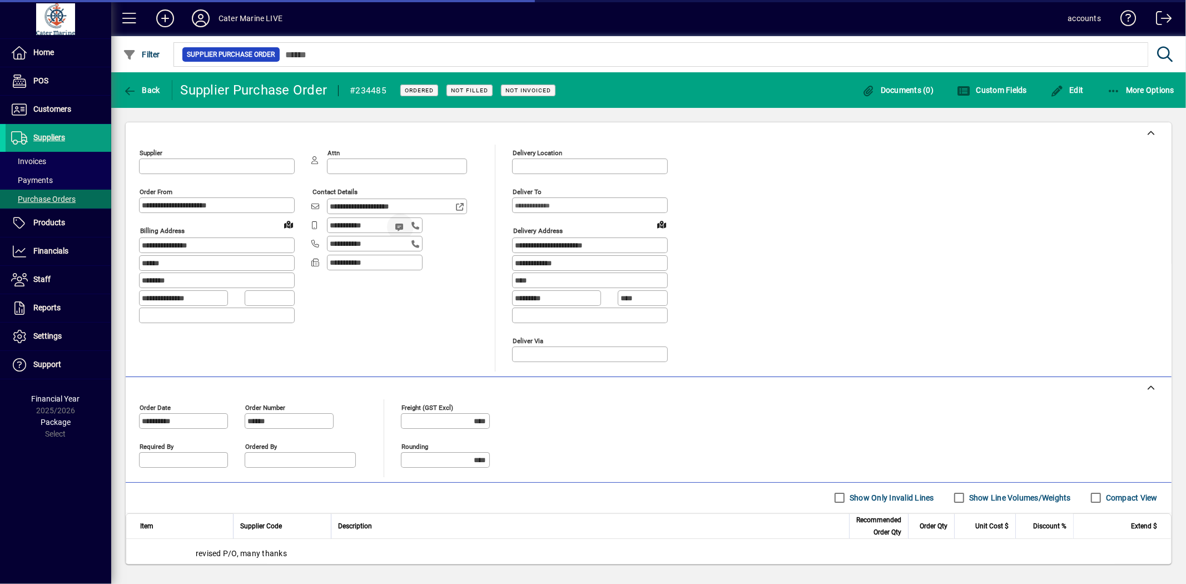 This screenshot has width=1186, height=584. What do you see at coordinates (56, 422) in the screenshot?
I see `span: Package` at bounding box center [56, 422].